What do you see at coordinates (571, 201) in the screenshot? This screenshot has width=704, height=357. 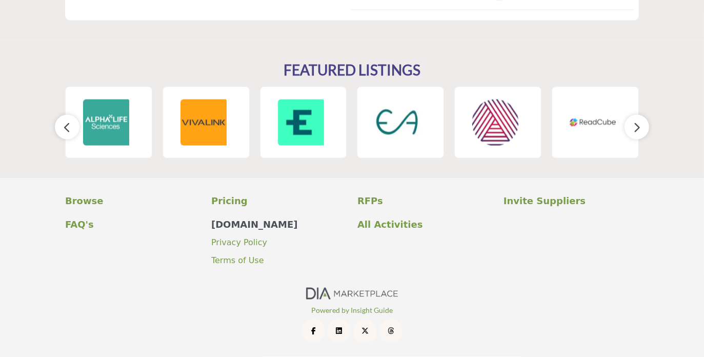 I see `p: Invite Suppliers` at bounding box center [571, 201].